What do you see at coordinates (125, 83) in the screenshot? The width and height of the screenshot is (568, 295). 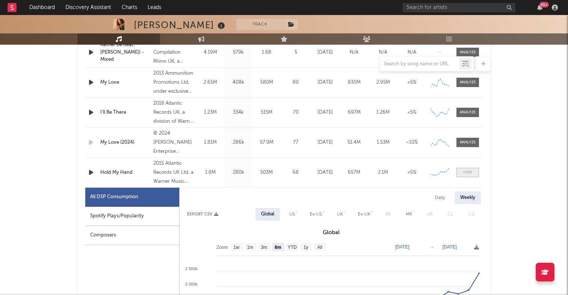 I see `div: My Love` at bounding box center [125, 83].